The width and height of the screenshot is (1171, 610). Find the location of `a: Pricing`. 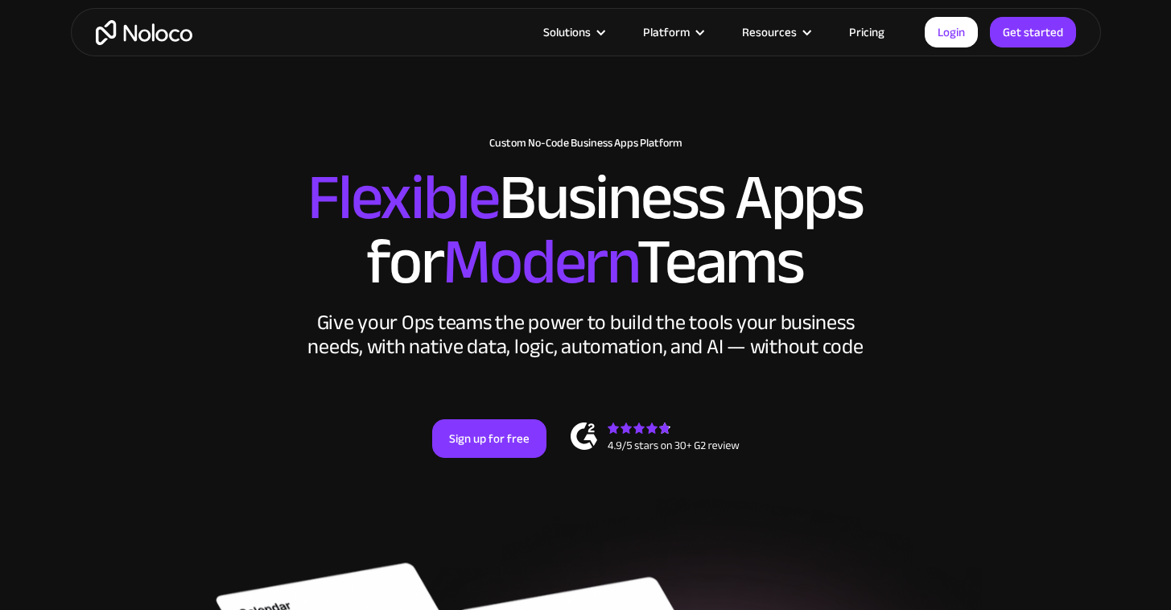

a: Pricing is located at coordinates (867, 32).